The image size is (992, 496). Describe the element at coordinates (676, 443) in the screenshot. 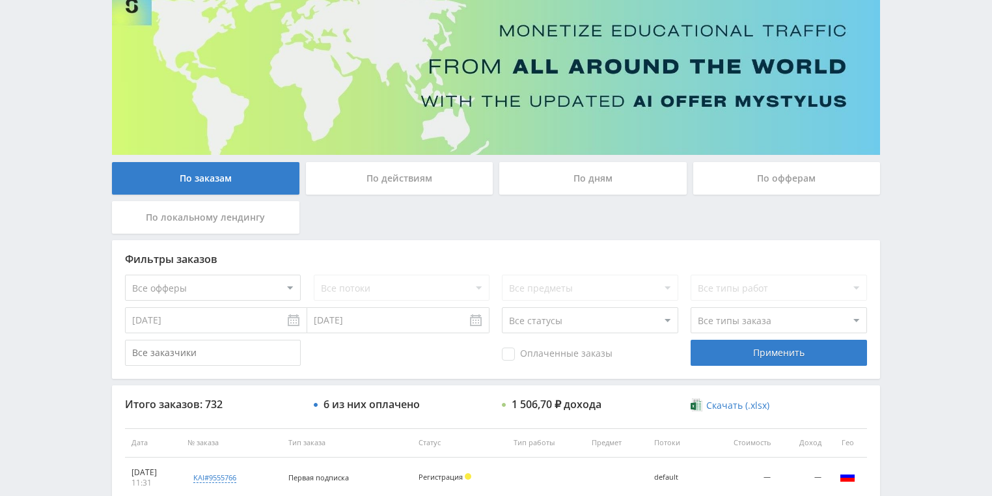

I see `th: Потоки` at that location.